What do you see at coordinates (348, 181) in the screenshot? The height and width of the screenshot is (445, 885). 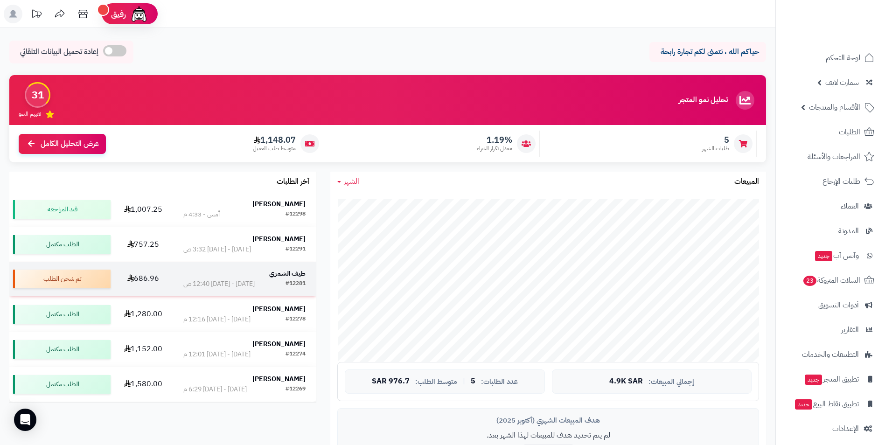 I see `a: الشهر` at bounding box center [348, 181].